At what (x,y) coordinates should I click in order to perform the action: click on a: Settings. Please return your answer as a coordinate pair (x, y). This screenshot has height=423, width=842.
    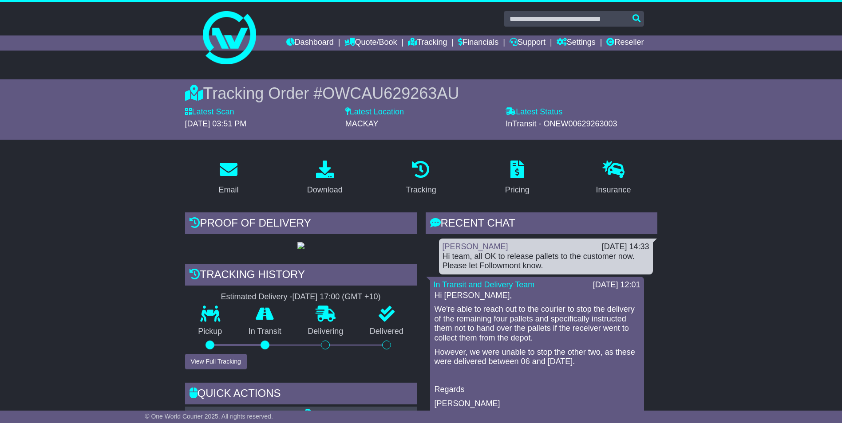
    Looking at the image, I should click on (576, 43).